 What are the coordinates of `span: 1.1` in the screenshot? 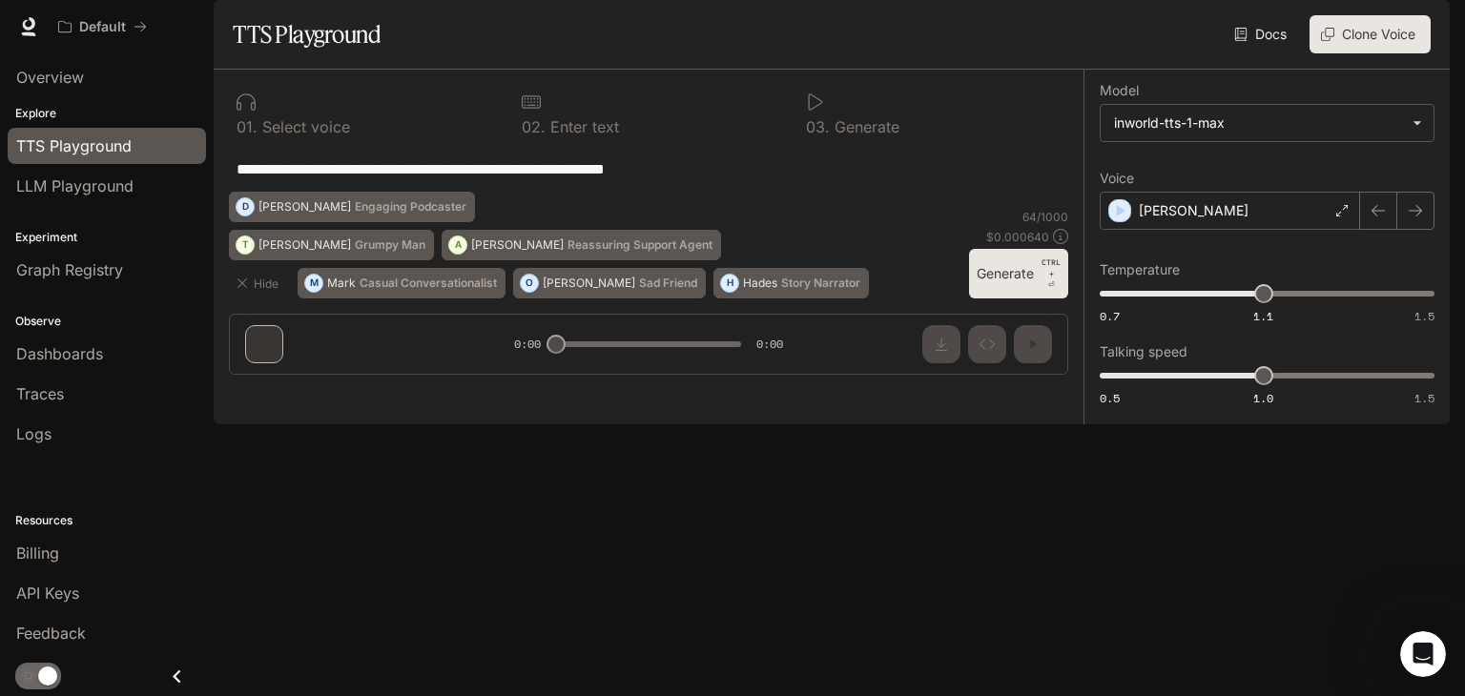 It's located at (1263, 316).